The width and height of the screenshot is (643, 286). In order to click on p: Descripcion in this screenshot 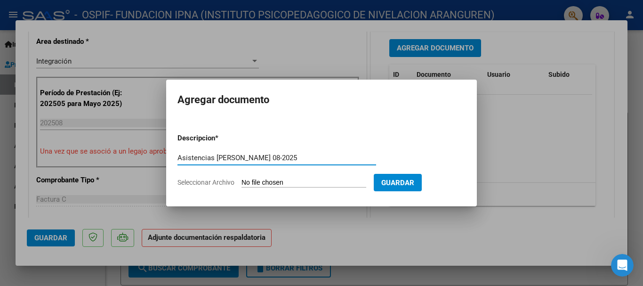, I will do `click(221, 138)`.